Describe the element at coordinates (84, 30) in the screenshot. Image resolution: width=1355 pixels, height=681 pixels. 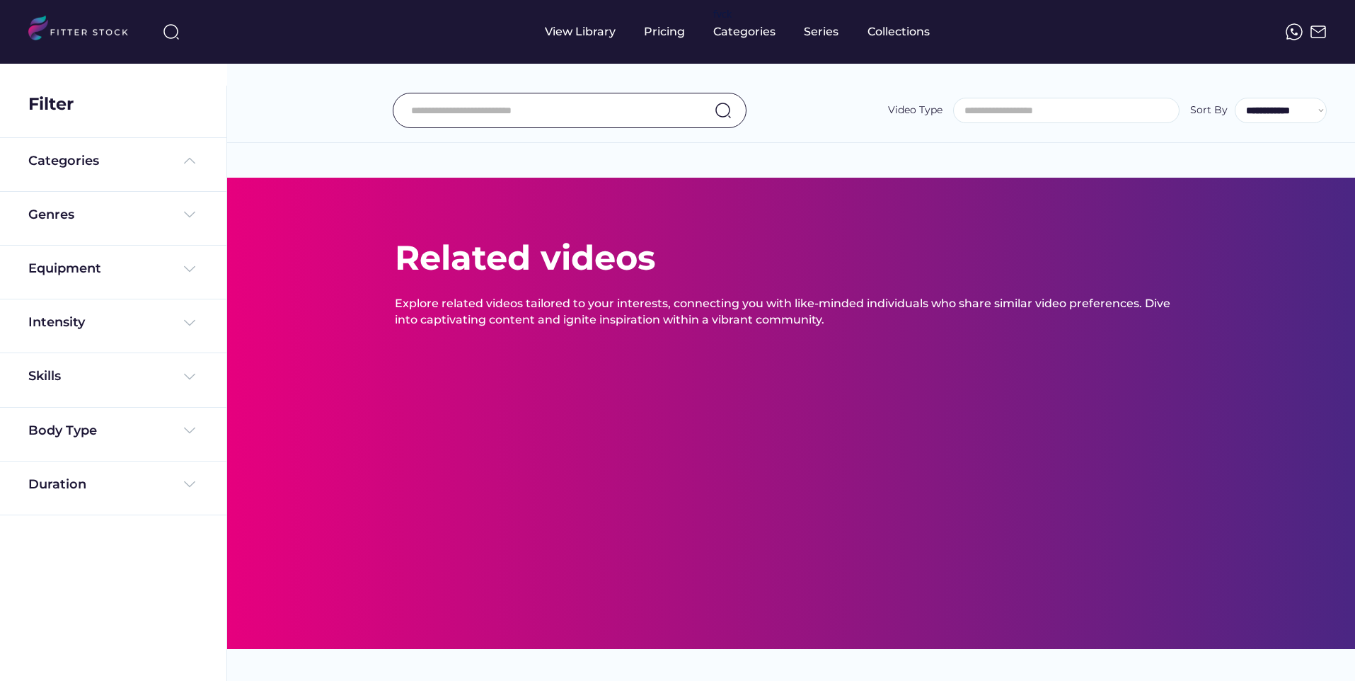
I see `img: LOGO.svg` at that location.